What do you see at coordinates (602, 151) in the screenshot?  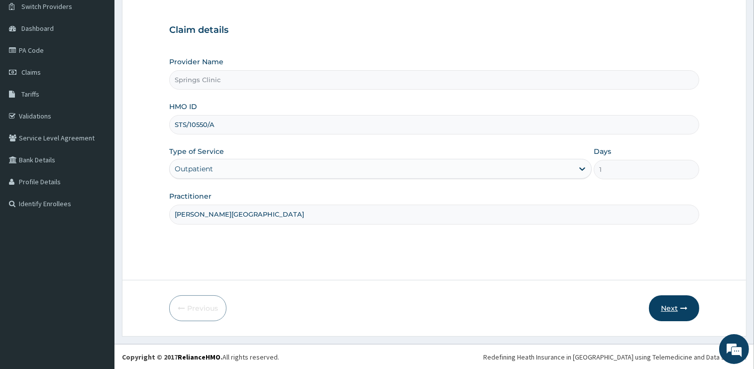 I see `label: Days` at bounding box center [602, 151].